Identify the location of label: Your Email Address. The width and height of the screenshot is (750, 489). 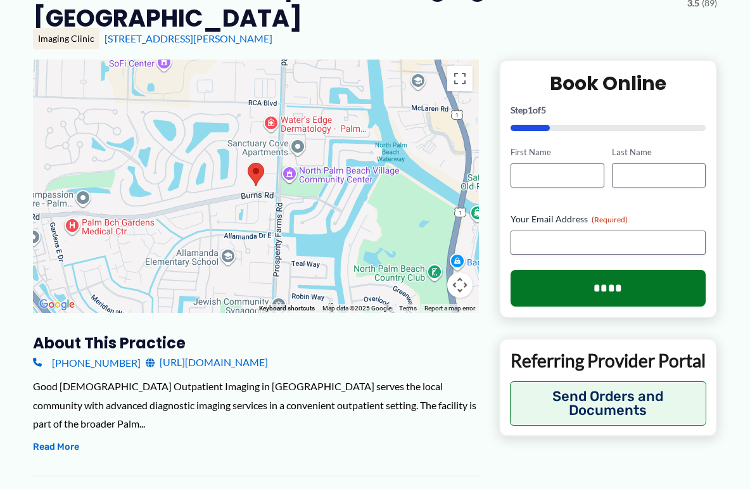
(608, 219).